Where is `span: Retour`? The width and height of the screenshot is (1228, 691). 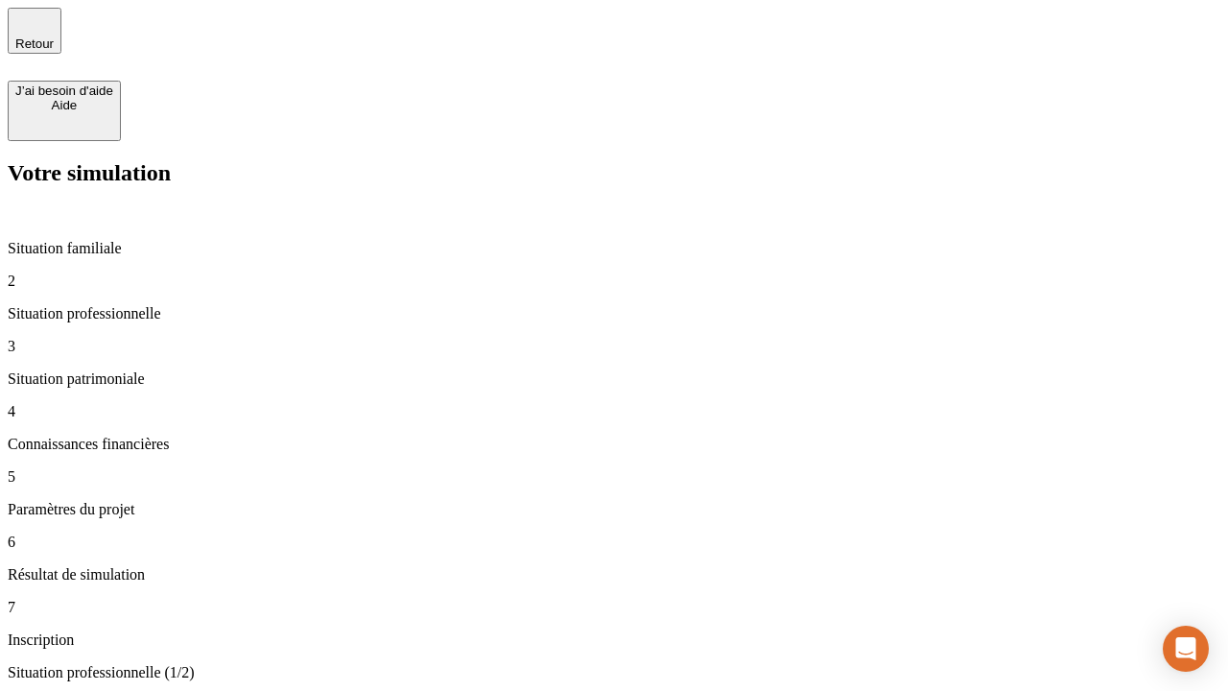 span: Retour is located at coordinates (35, 43).